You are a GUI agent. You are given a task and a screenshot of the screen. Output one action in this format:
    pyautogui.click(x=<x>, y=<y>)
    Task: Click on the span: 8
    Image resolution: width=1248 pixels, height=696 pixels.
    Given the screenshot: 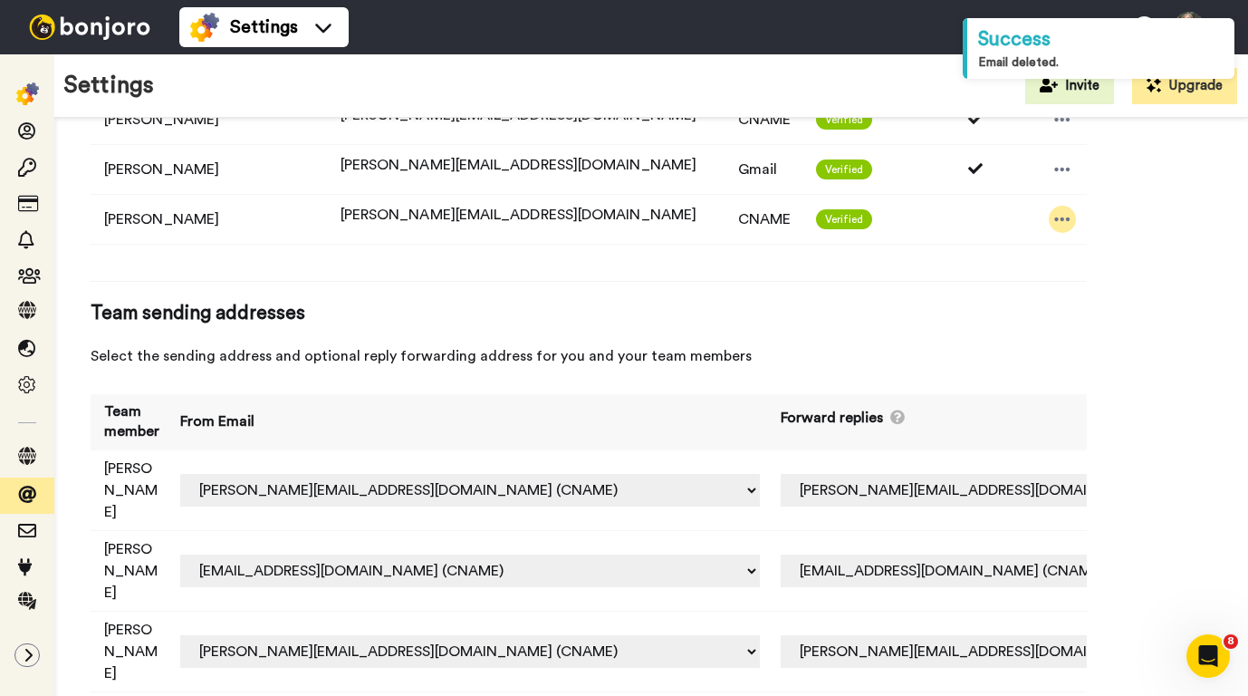 What is the action you would take?
    pyautogui.click(x=1231, y=641)
    